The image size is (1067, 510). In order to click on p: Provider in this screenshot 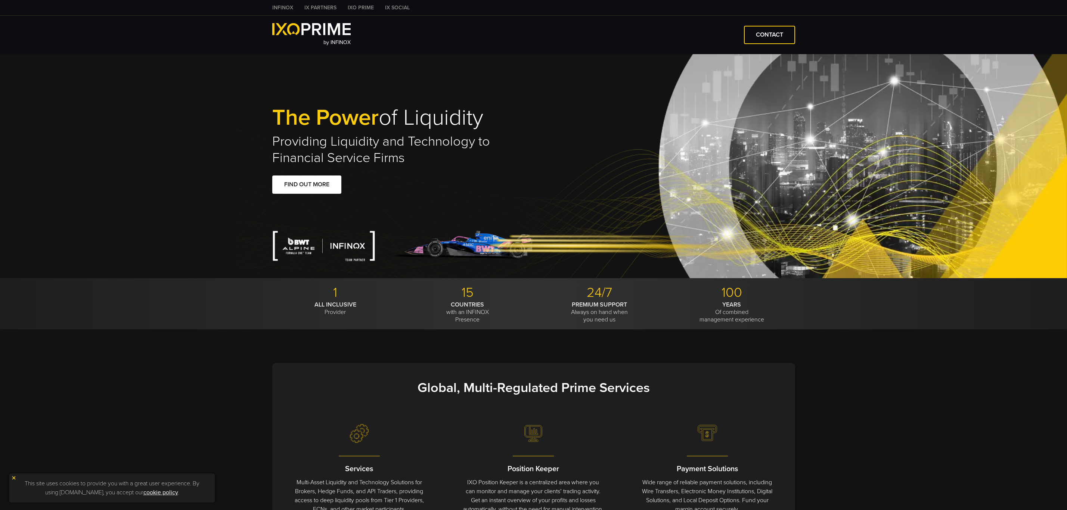, I will do `click(335, 309)`.